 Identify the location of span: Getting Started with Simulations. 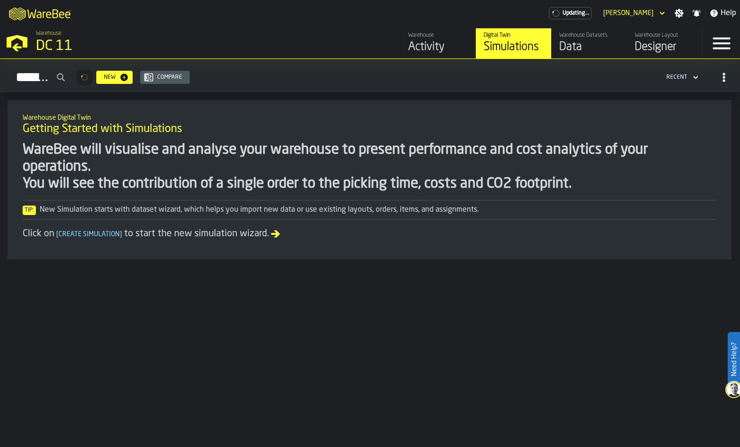
(102, 129).